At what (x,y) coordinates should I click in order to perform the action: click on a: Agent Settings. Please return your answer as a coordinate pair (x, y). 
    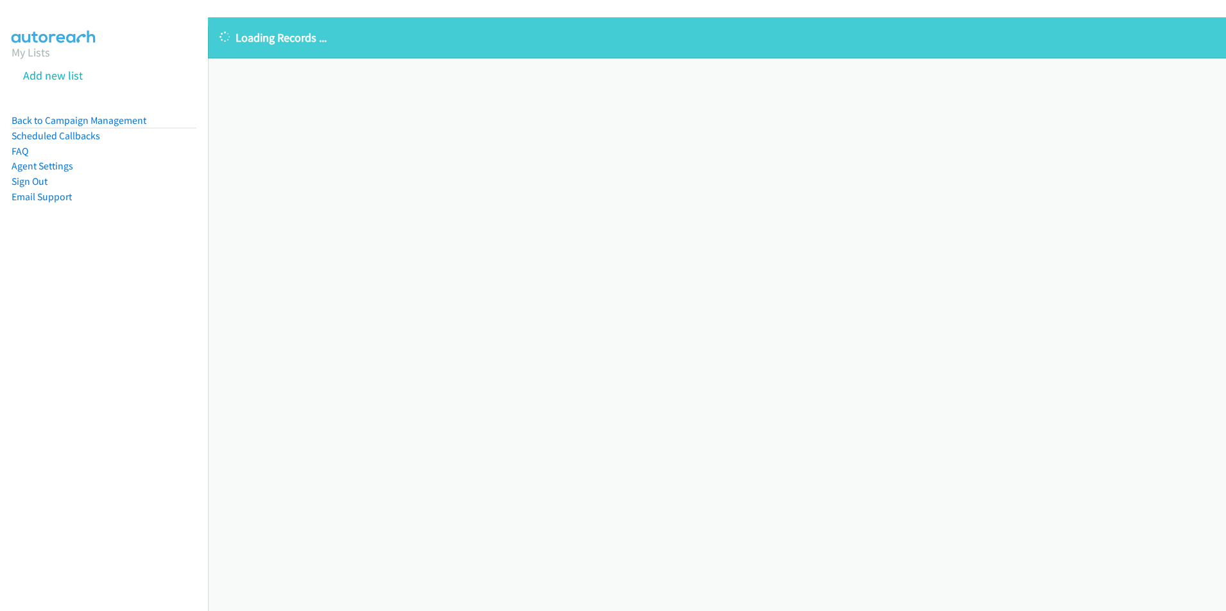
    Looking at the image, I should click on (42, 166).